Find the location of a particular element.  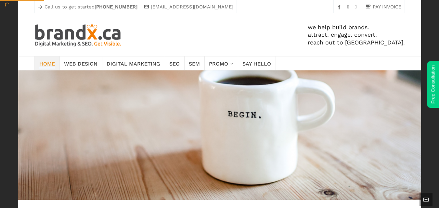

span: Say Hello is located at coordinates (257, 63).